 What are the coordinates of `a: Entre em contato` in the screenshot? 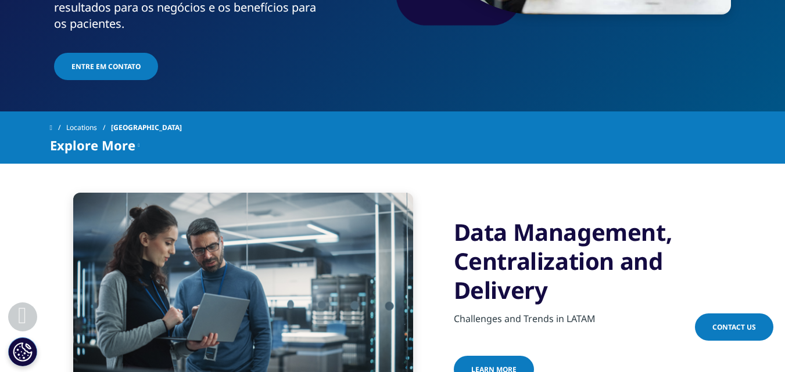 It's located at (106, 66).